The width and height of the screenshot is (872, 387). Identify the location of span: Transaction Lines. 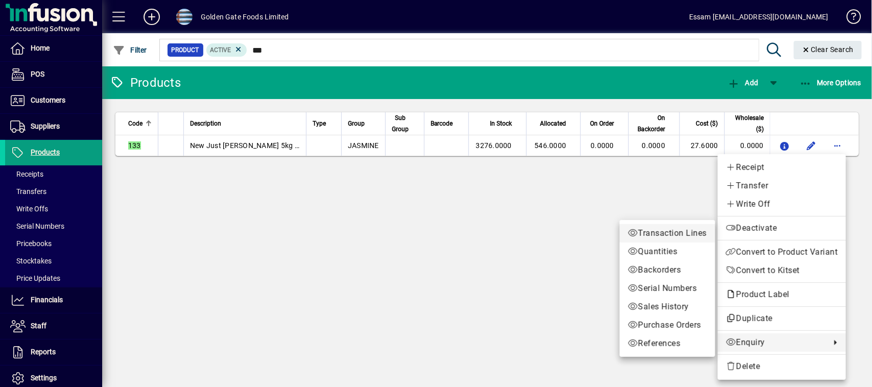
(667, 233).